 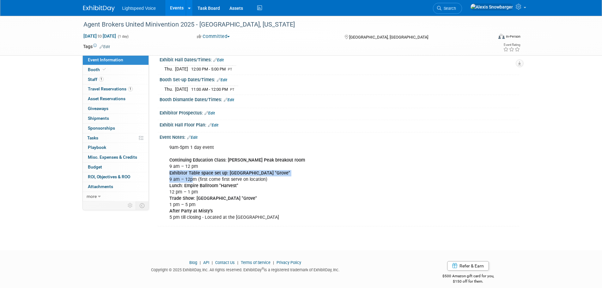 What do you see at coordinates (339, 124) in the screenshot?
I see `div: Exhibit Hall Floor Plan:` at bounding box center [339, 124].